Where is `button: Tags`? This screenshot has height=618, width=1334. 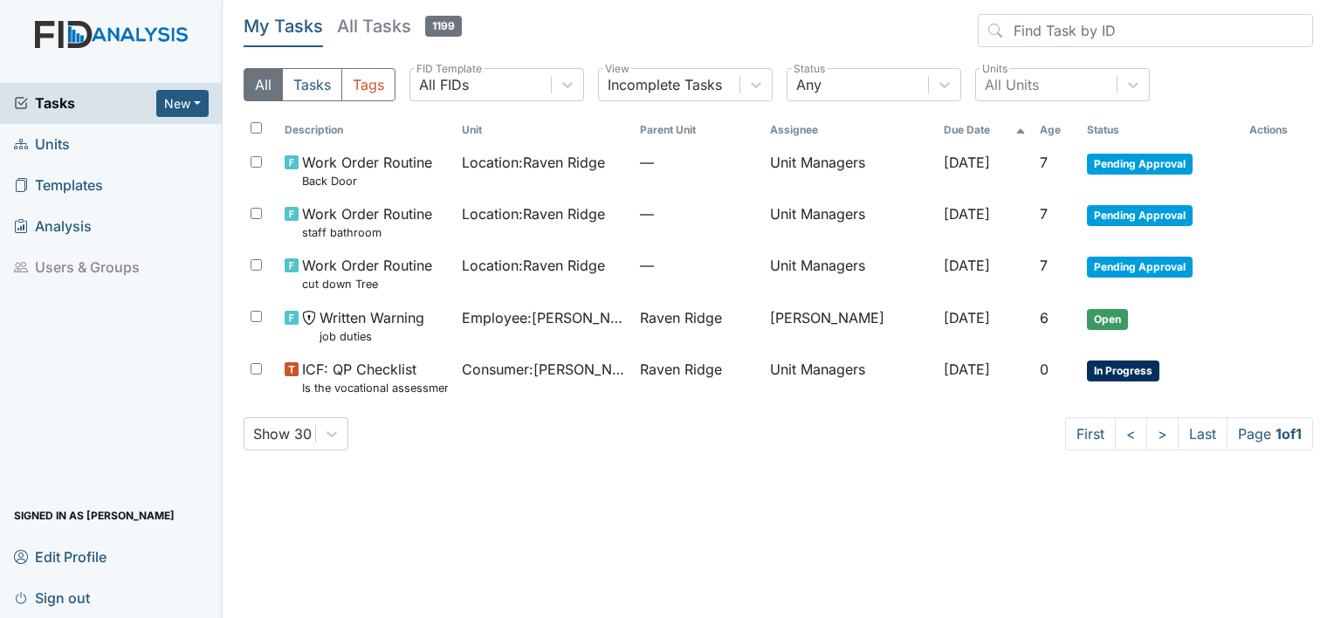
button: Tags is located at coordinates (368, 85).